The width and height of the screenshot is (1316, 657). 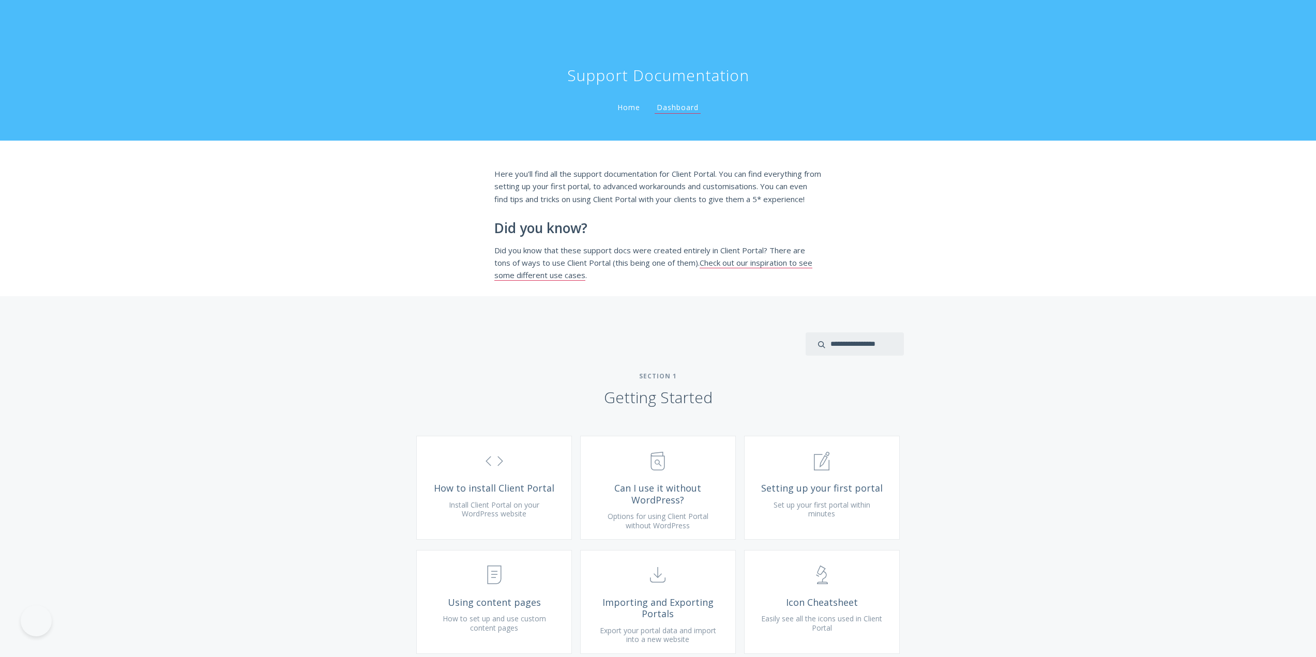 What do you see at coordinates (658, 521) in the screenshot?
I see `span: Options for using Client Portal without WordPress` at bounding box center [658, 521].